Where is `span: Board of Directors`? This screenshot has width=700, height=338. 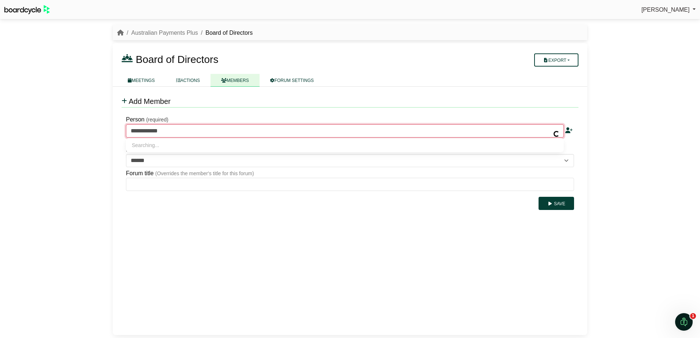 span: Board of Directors is located at coordinates (177, 59).